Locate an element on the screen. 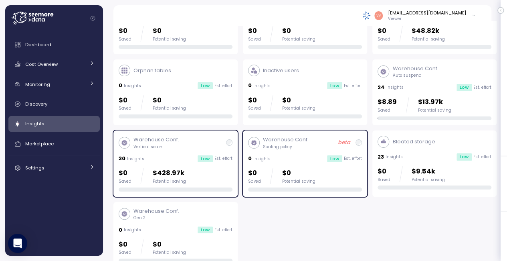 This screenshot has height=261, width=507. p: 30 is located at coordinates (122, 158).